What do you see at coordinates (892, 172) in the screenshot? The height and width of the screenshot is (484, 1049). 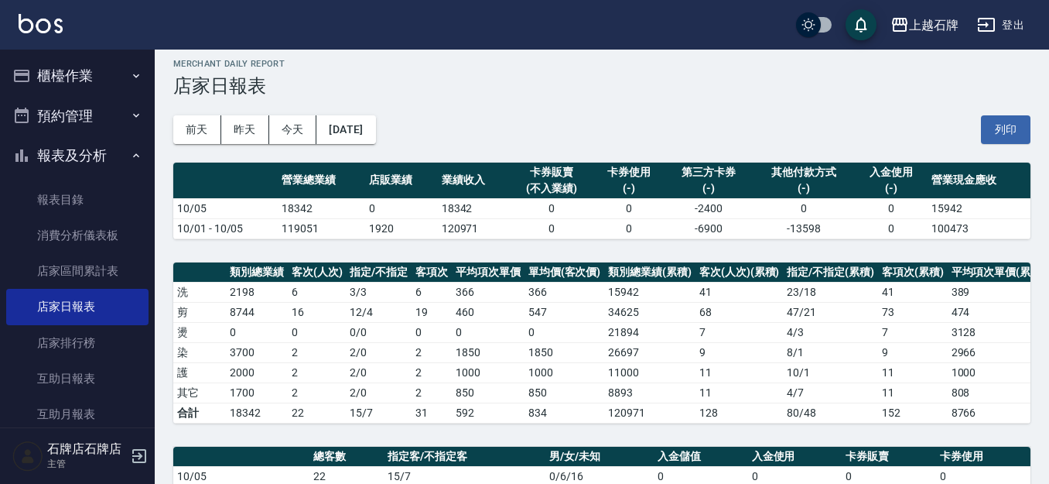 I see `div: 入金使用` at bounding box center [892, 172].